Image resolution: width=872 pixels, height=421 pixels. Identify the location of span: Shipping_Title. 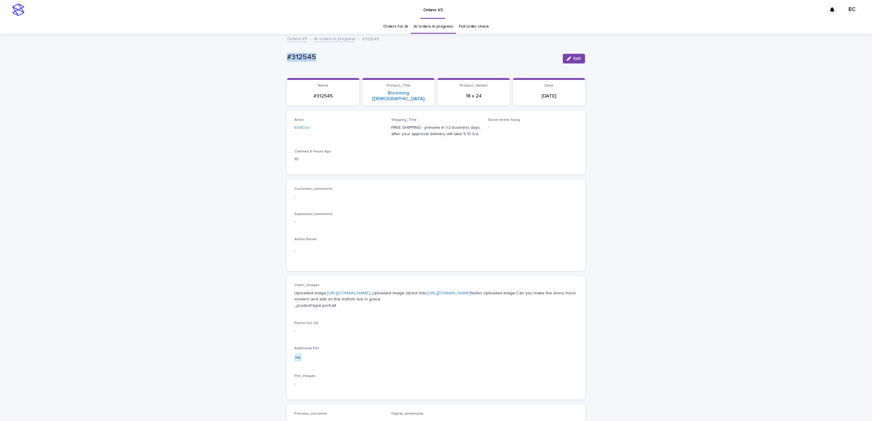
(404, 120).